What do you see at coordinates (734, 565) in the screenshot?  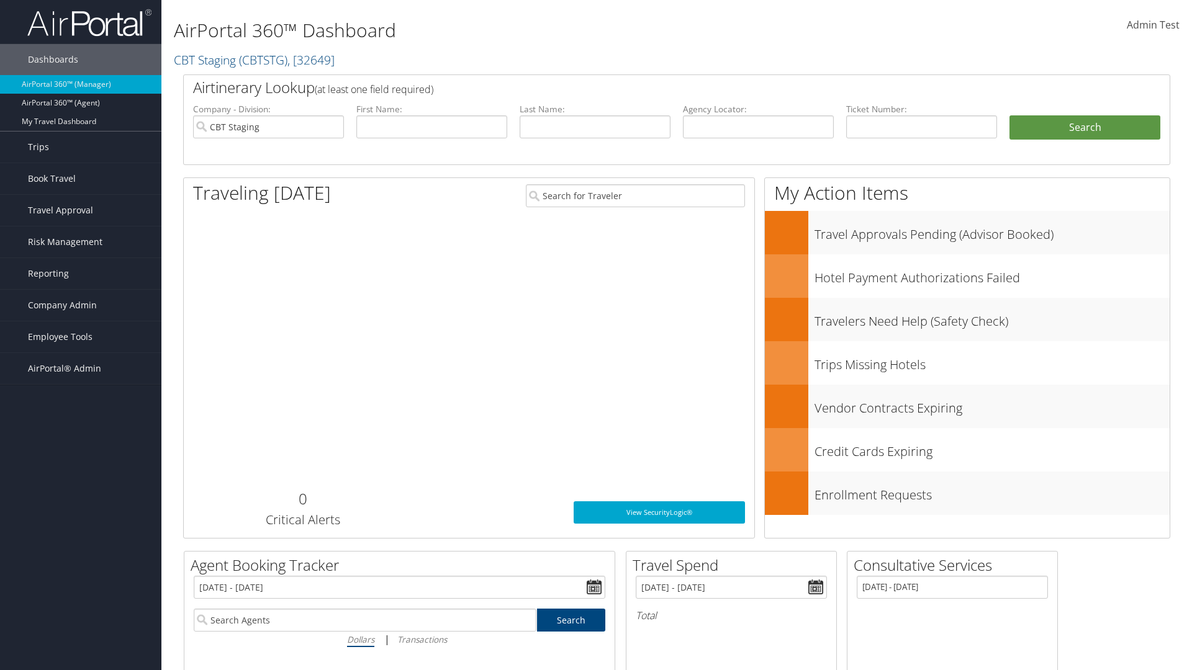 I see `h2: Travel Spend` at bounding box center [734, 565].